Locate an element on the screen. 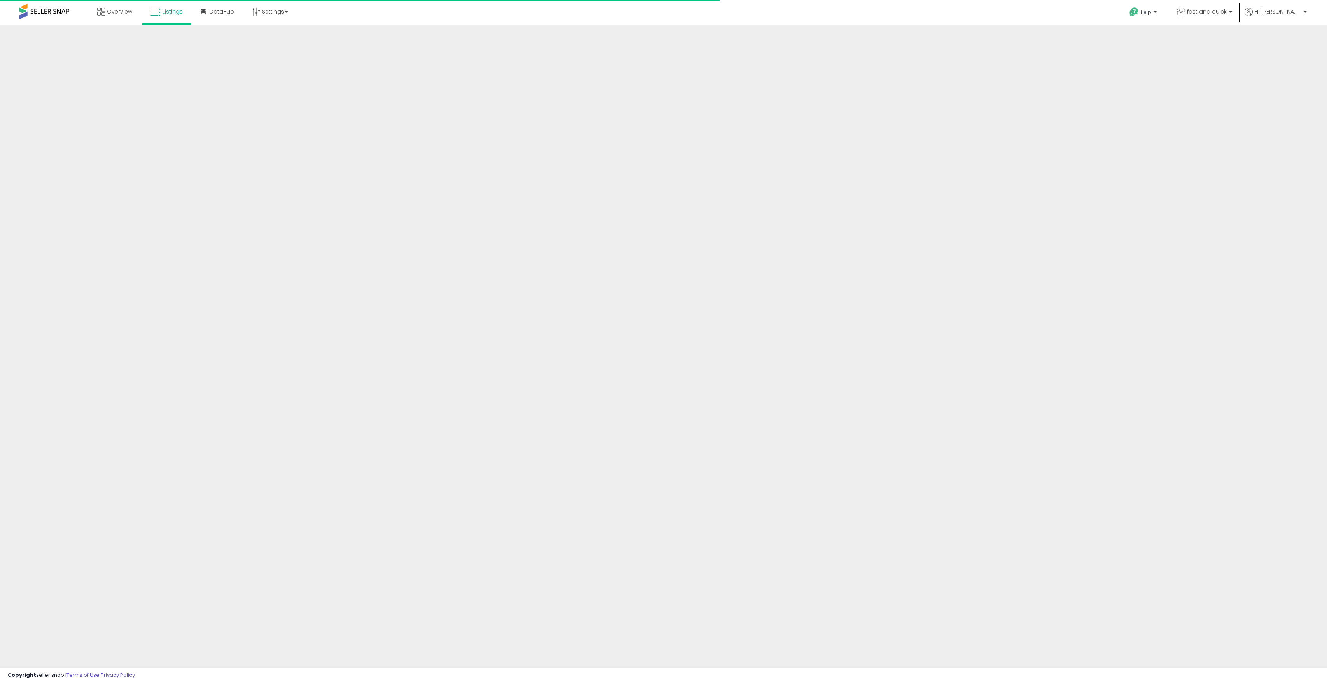  i: Get Help is located at coordinates (1134, 12).